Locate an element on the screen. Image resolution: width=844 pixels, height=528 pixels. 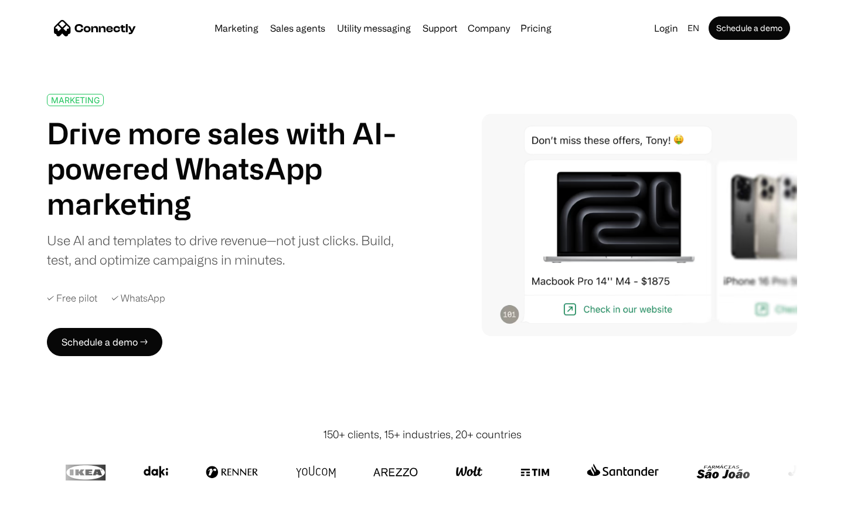
ul: Language list is located at coordinates (47, 515).